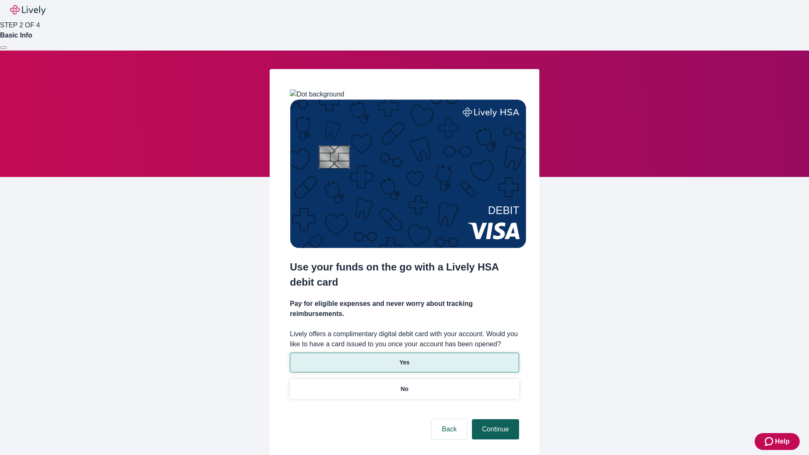  Describe the element at coordinates (770, 441) in the screenshot. I see `svg: Zendesk support icon` at that location.